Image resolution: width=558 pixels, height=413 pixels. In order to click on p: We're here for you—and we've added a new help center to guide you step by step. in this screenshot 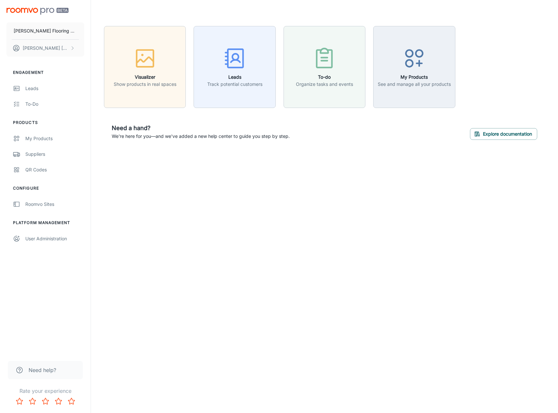, I will do `click(201, 136)`.